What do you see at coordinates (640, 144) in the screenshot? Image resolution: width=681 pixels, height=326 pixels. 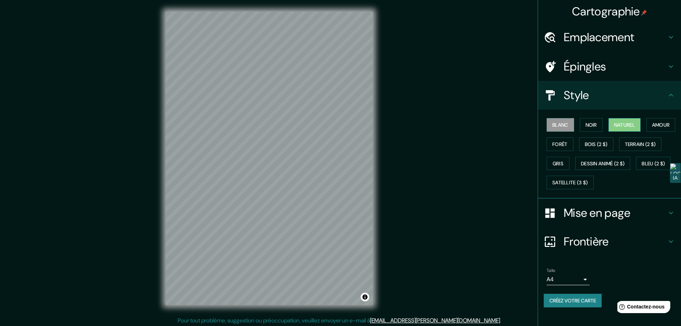 I see `font: Terrain (2 $)` at bounding box center [640, 144].